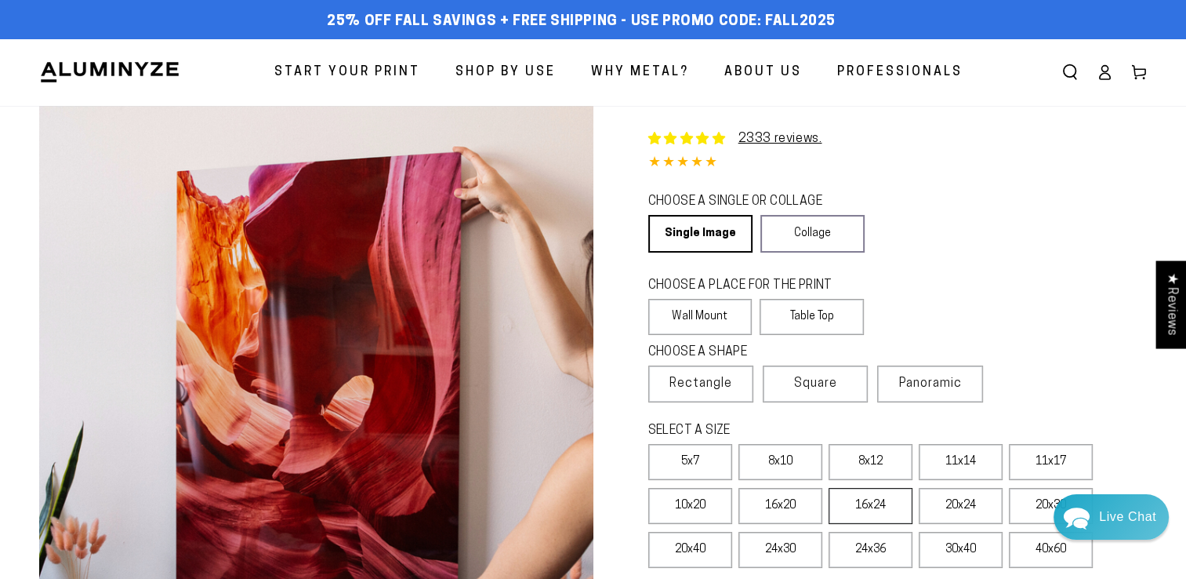 Image resolution: width=1186 pixels, height=579 pixels. I want to click on label: 20x40, so click(690, 550).